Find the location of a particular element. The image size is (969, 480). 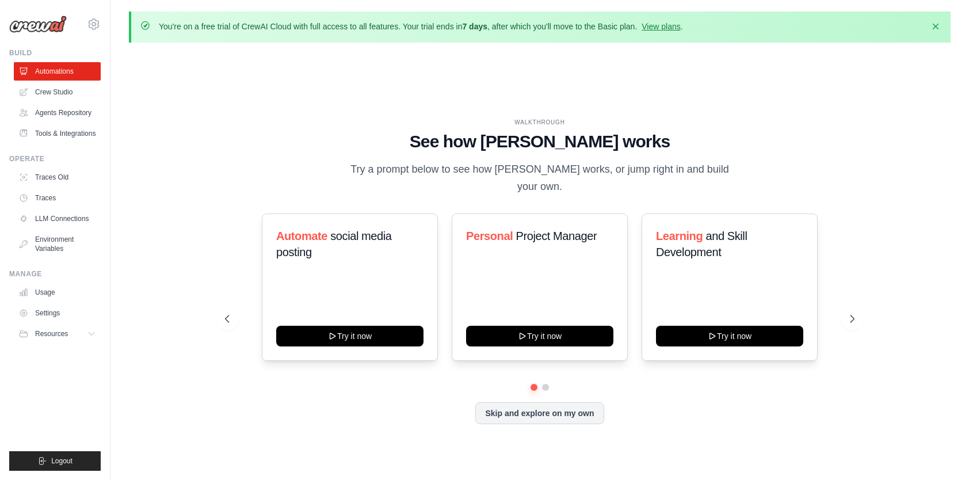

button: Logout is located at coordinates (55, 461).